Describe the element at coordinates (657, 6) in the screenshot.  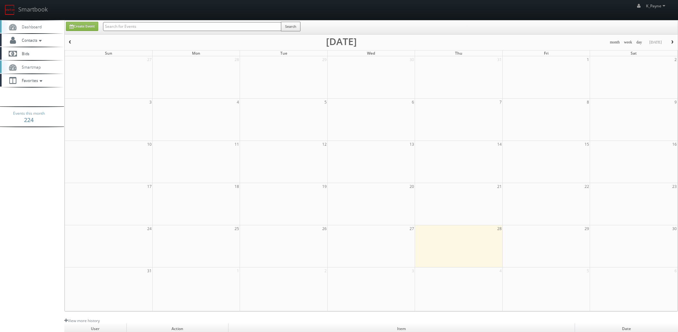
I see `span: K_Payne` at that location.